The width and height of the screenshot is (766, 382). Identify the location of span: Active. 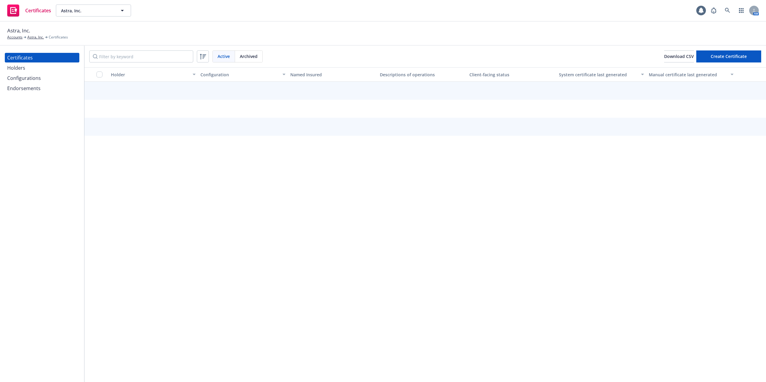
(224, 56).